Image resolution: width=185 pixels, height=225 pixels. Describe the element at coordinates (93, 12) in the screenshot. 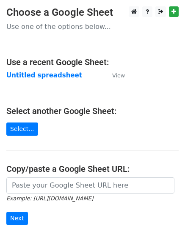

I see `h3: Choose a Google Sheet` at that location.